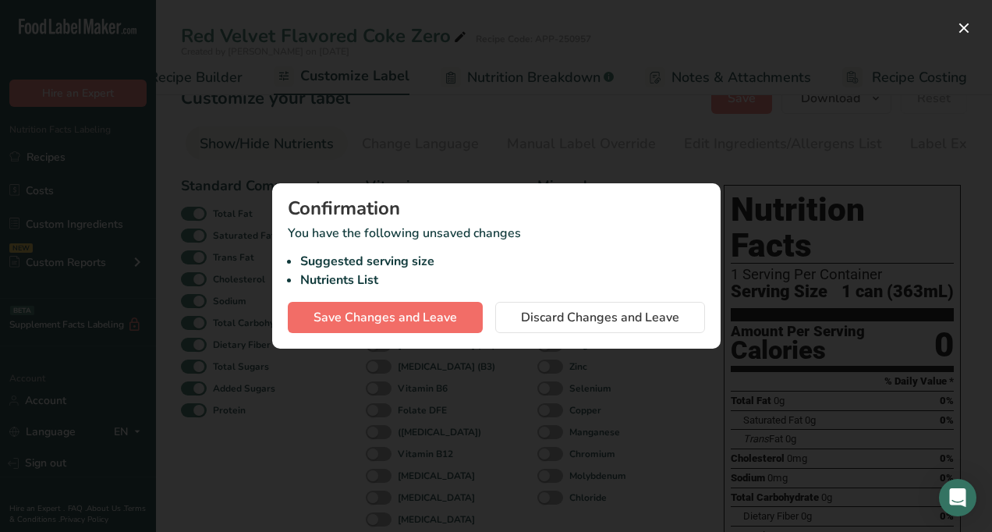 This screenshot has height=532, width=992. Describe the element at coordinates (958, 498) in the screenshot. I see `div: Open Intercom Messenger` at that location.